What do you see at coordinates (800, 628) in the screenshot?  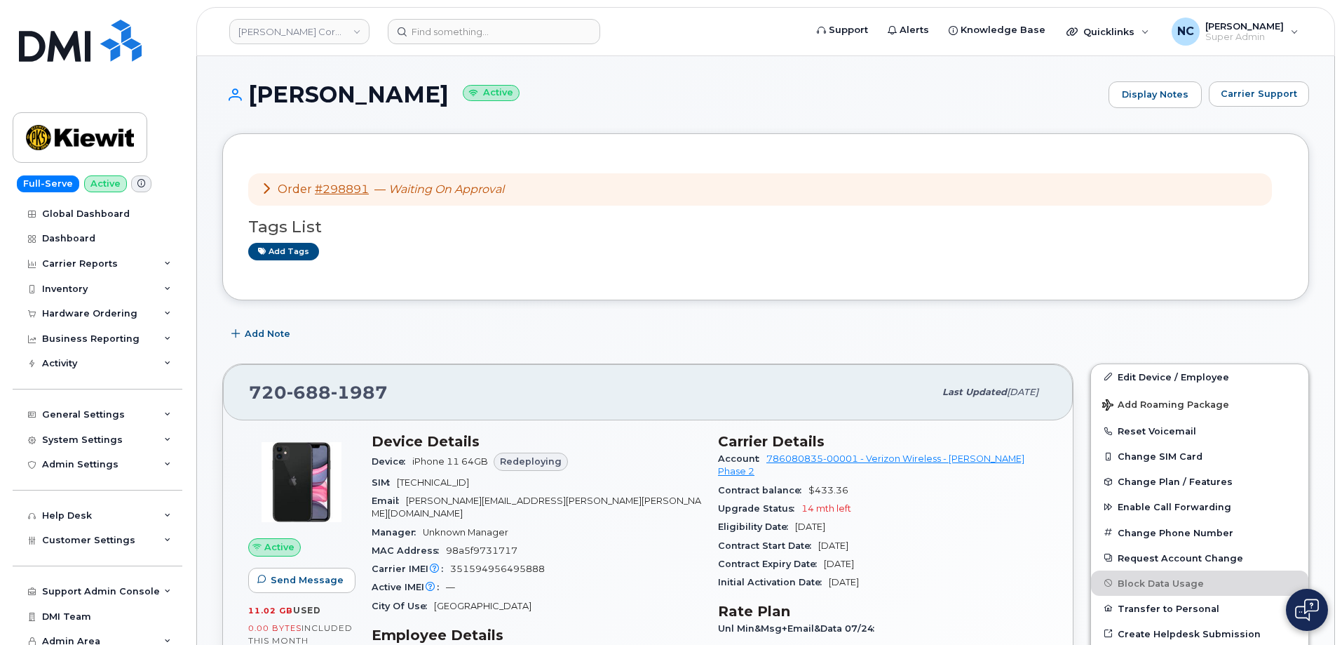 I see `span: Unl Min&Msg+Email&Data 07/24` at bounding box center [800, 628].